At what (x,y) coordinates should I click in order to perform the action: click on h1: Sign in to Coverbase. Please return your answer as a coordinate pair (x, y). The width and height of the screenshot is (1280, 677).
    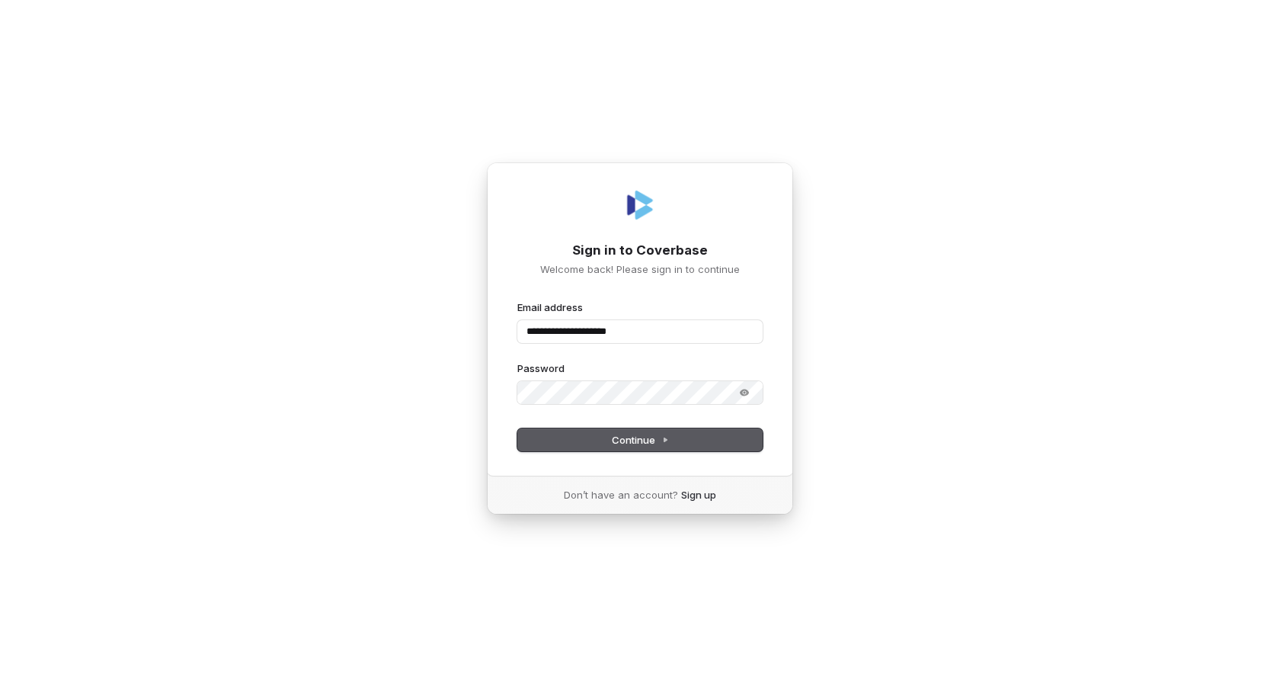
    Looking at the image, I should click on (640, 251).